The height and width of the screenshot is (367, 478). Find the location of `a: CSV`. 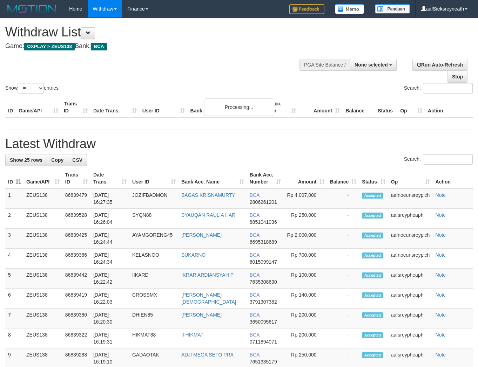

a: CSV is located at coordinates (77, 160).